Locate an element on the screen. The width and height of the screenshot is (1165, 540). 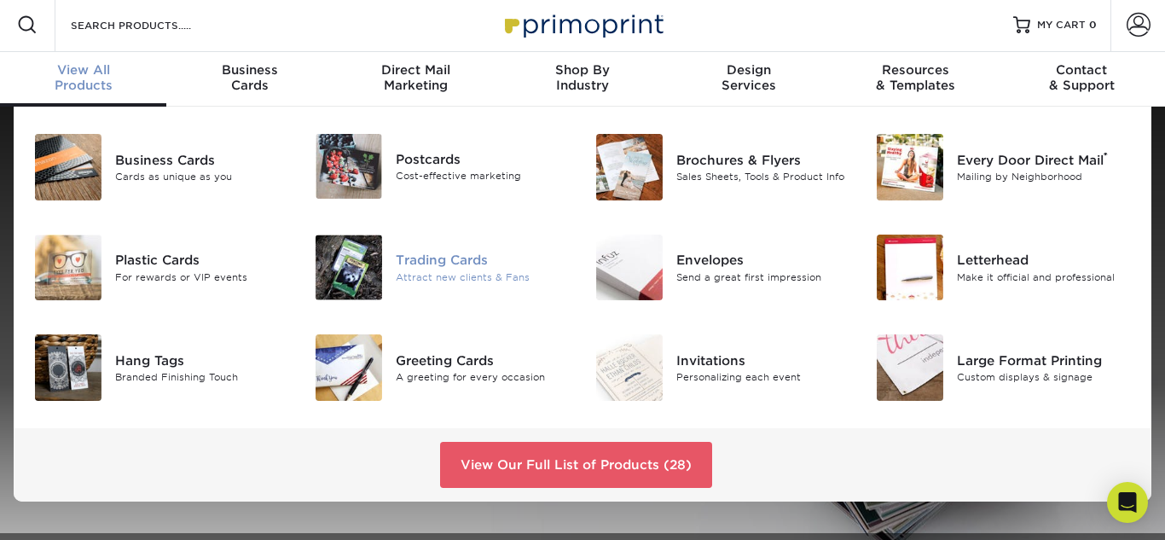
img: Large Format Printing is located at coordinates (910, 368).